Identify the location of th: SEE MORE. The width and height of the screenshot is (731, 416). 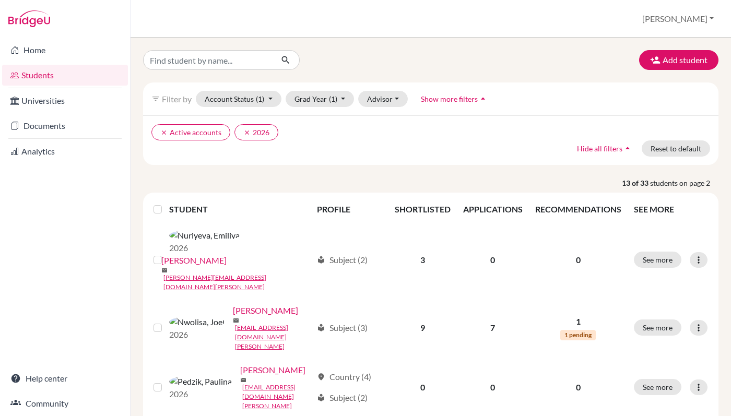
(671, 209).